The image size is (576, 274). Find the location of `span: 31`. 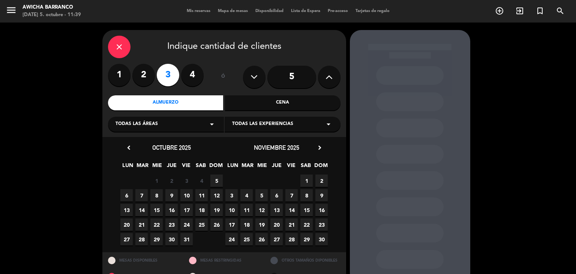

span: 31 is located at coordinates (186, 239).